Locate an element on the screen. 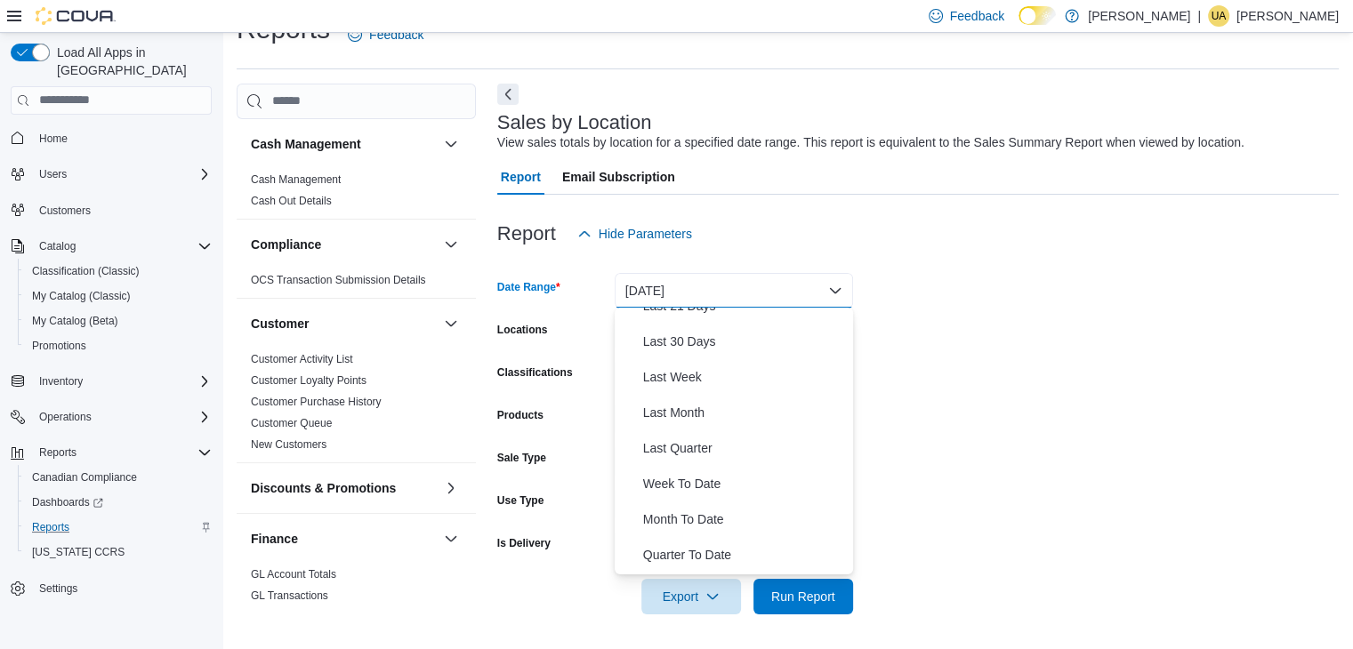 The width and height of the screenshot is (1353, 649). button: My Catalog (Classic) is located at coordinates (118, 296).